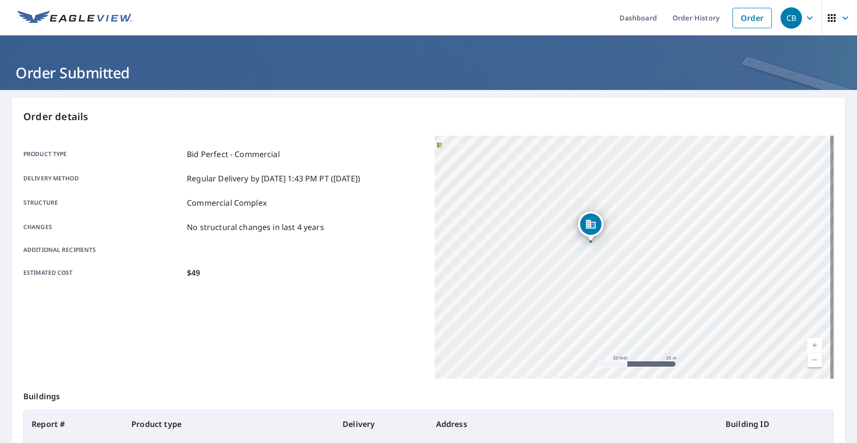 Image resolution: width=857 pixels, height=443 pixels. What do you see at coordinates (103, 250) in the screenshot?
I see `p: Additional recipients` at bounding box center [103, 250].